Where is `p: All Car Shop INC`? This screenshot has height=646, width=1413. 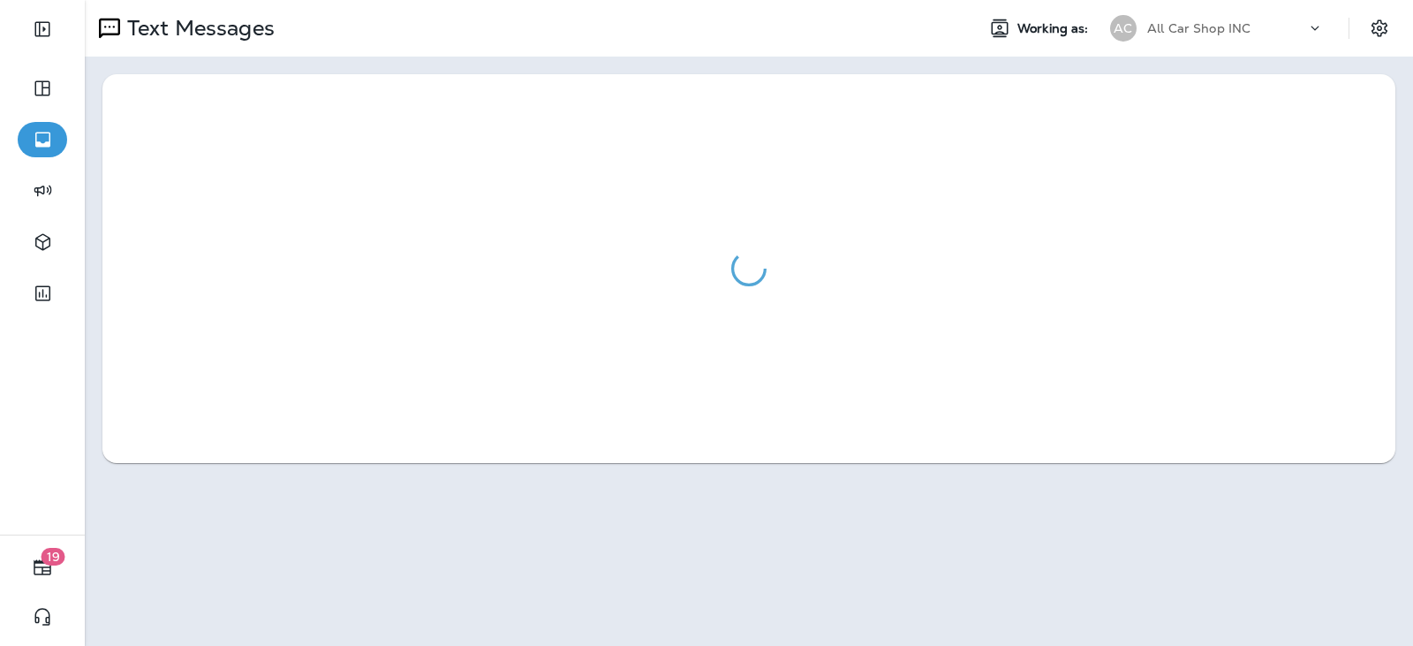
p: All Car Shop INC is located at coordinates (1199, 28).